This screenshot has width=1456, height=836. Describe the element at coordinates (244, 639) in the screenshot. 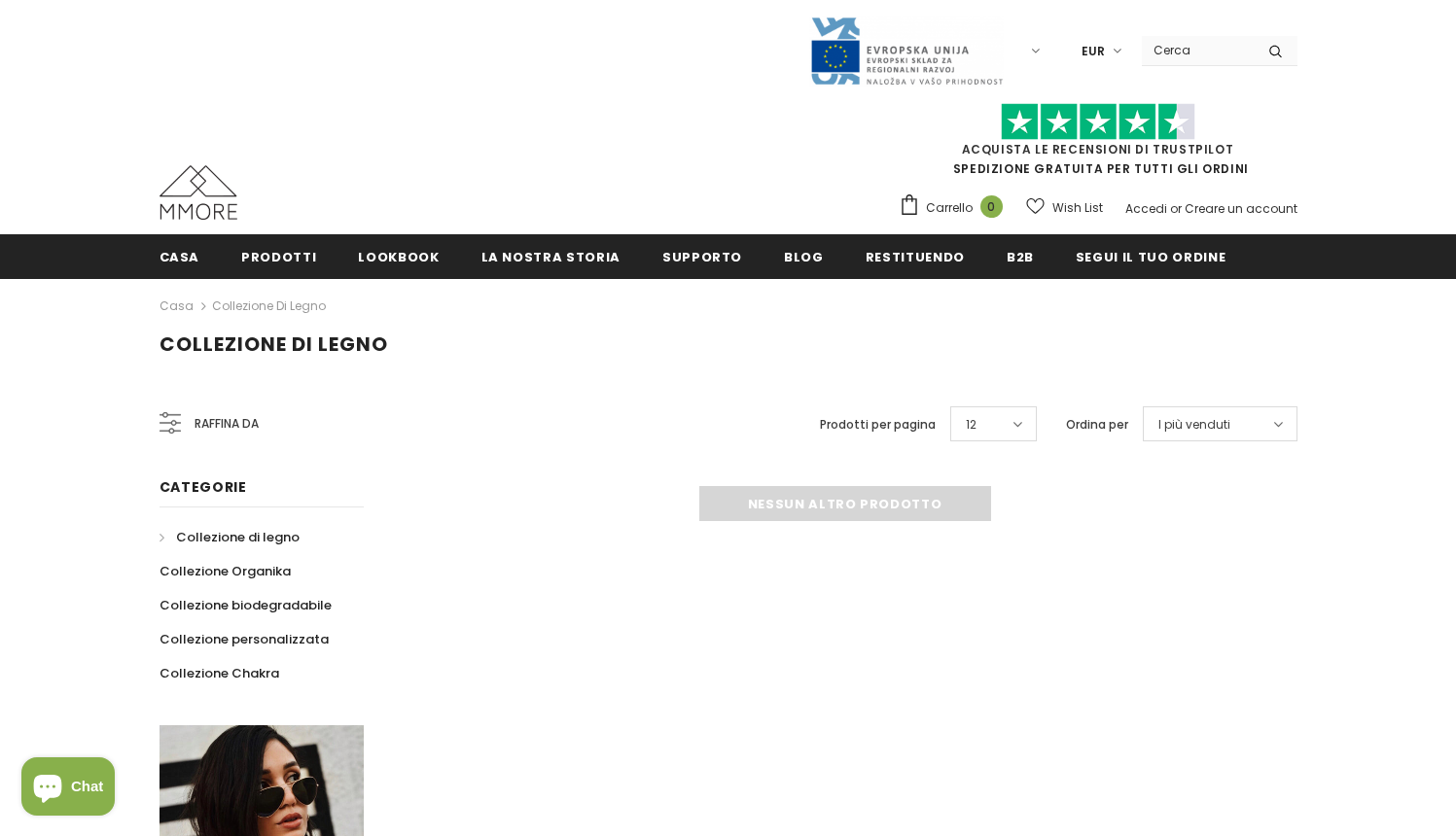

I see `a: Collezione personalizzata` at that location.